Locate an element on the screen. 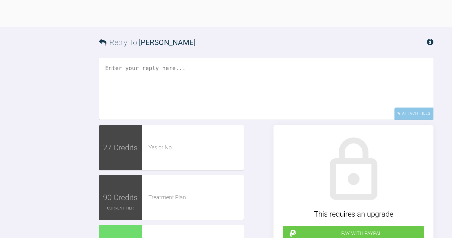  div: Attach Files is located at coordinates (414, 113).